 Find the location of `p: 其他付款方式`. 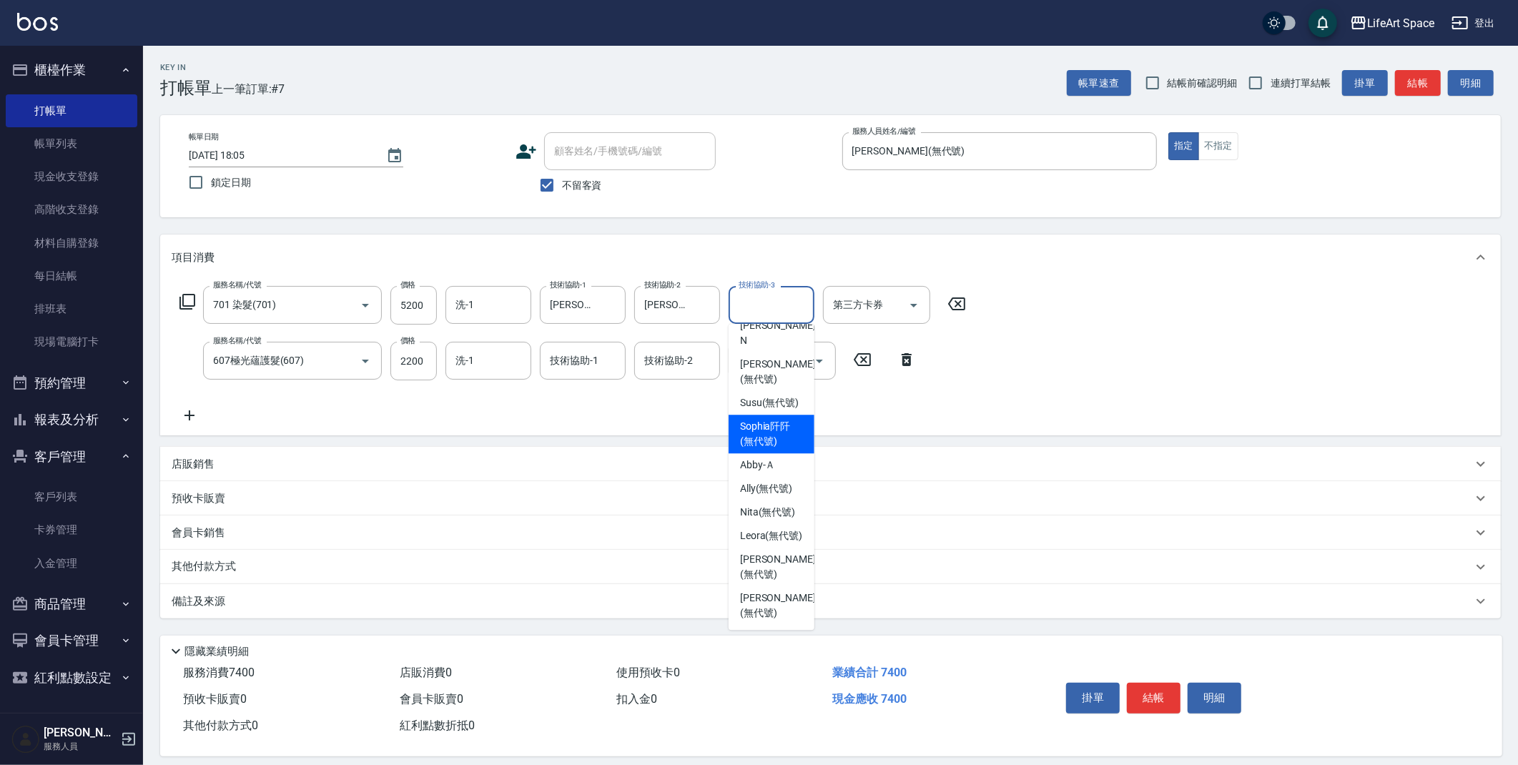

p: 其他付款方式 is located at coordinates (207, 567).